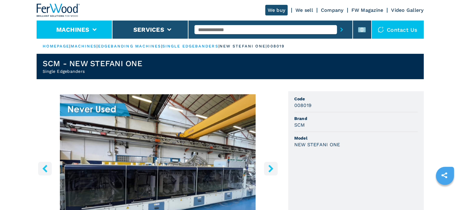  Describe the element at coordinates (45, 169) in the screenshot. I see `button: left-button` at that location.